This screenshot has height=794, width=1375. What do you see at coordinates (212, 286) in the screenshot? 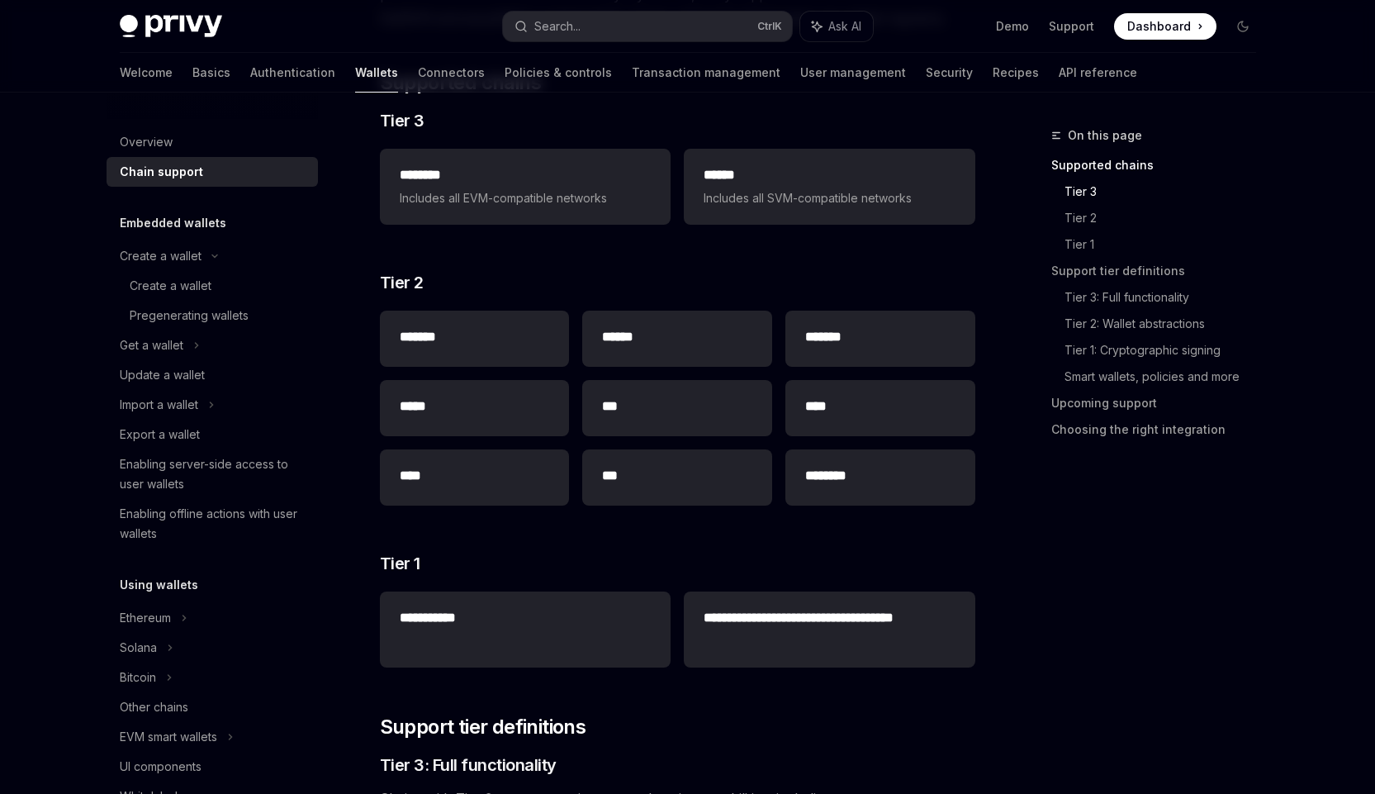
I see `a: Create a wallet` at bounding box center [212, 286].